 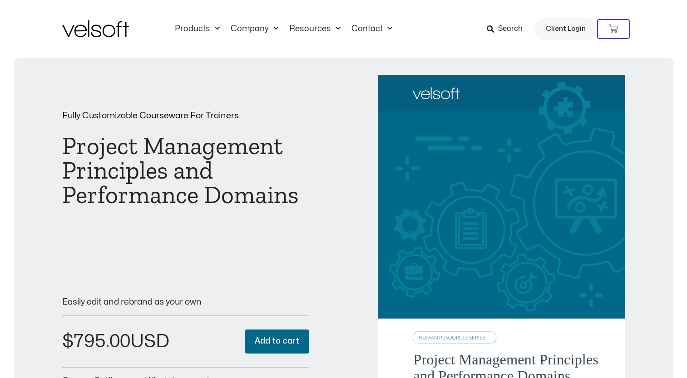 I want to click on a: Search, so click(x=507, y=29).